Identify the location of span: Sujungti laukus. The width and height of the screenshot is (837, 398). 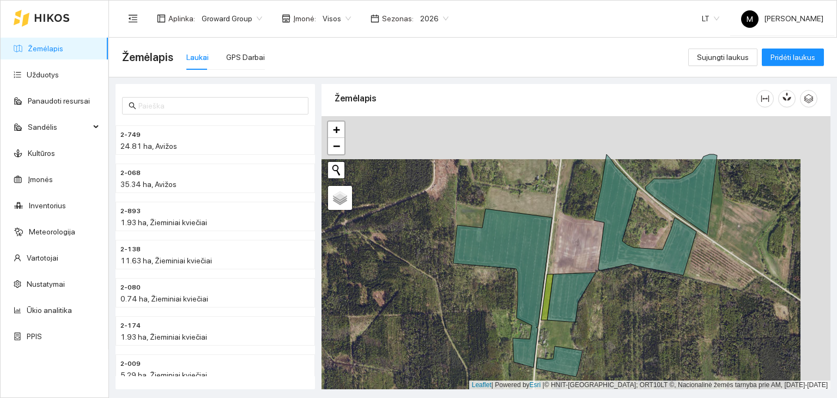
(722, 57).